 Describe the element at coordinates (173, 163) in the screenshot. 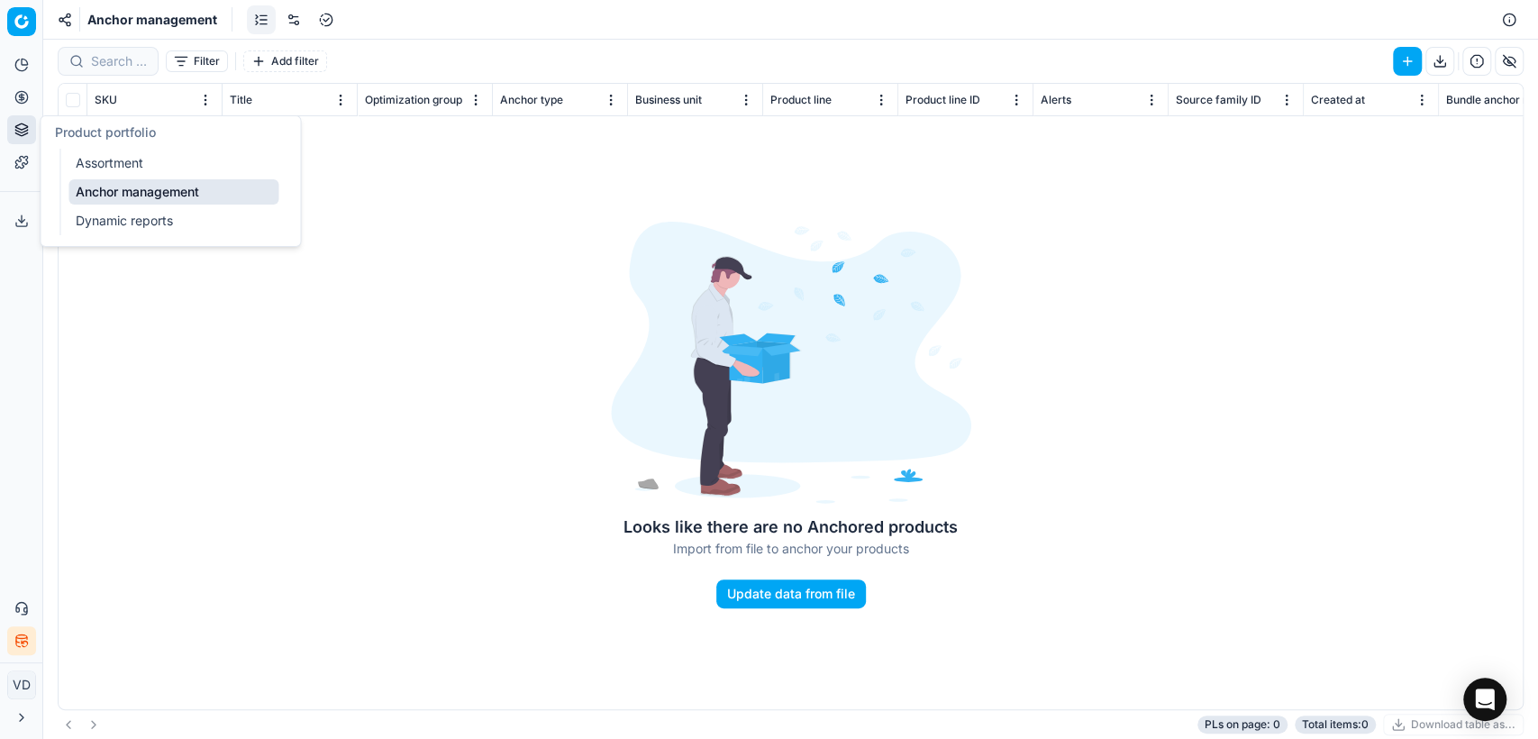

I see `a: Assortment` at that location.